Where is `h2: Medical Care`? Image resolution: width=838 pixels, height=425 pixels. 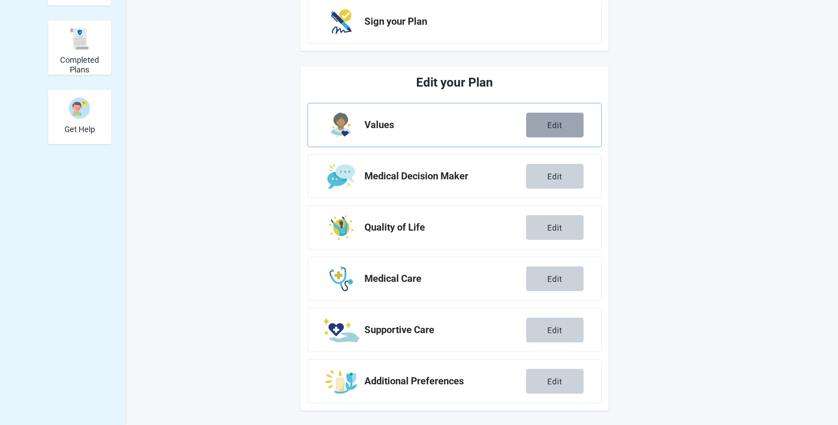
h2: Medical Care is located at coordinates (445, 279).